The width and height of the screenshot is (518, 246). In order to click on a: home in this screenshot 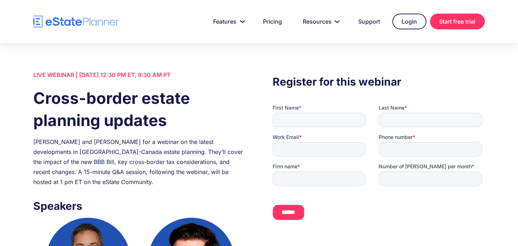, I will do `click(76, 22)`.